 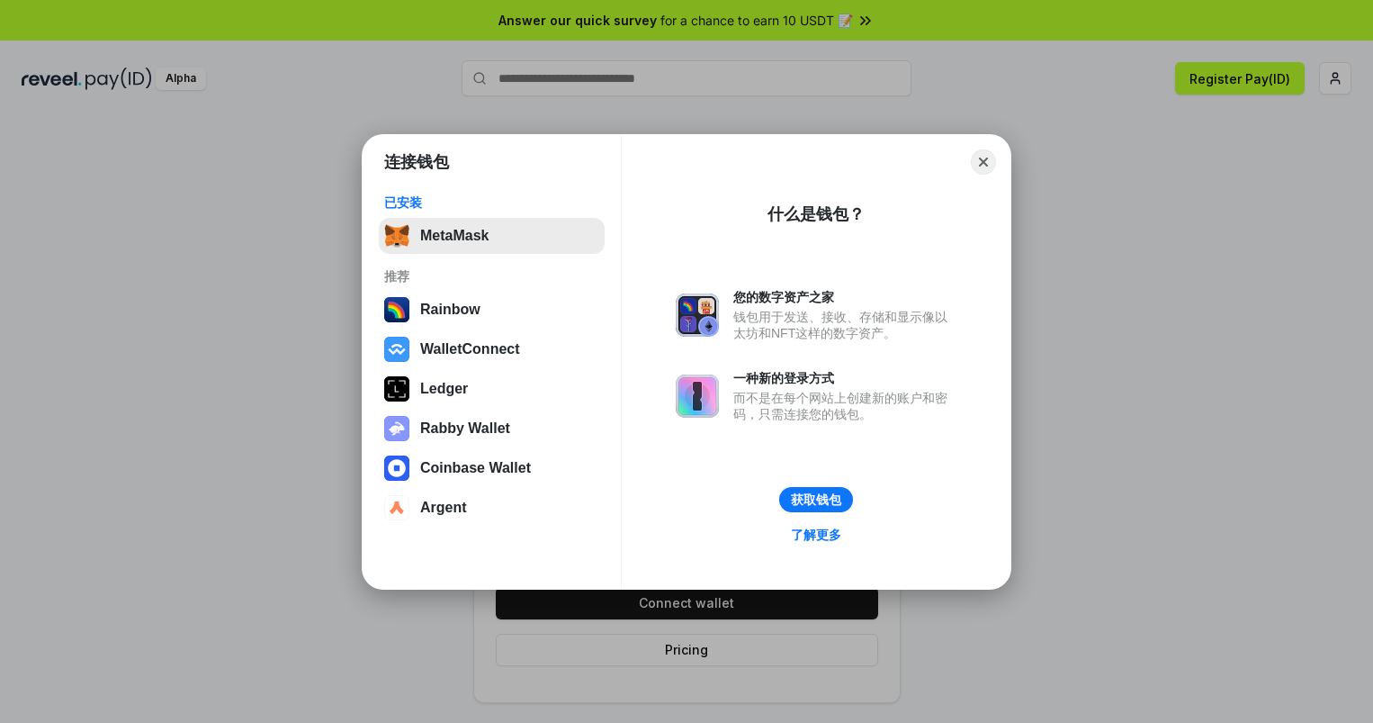 I want to click on img: svg+xml,%3Csvg%20fill%3D%22none%22%20height%3D%2233%22%20viewBox%3D%220%200%2035%2033%22%20width%..., so click(x=397, y=236).